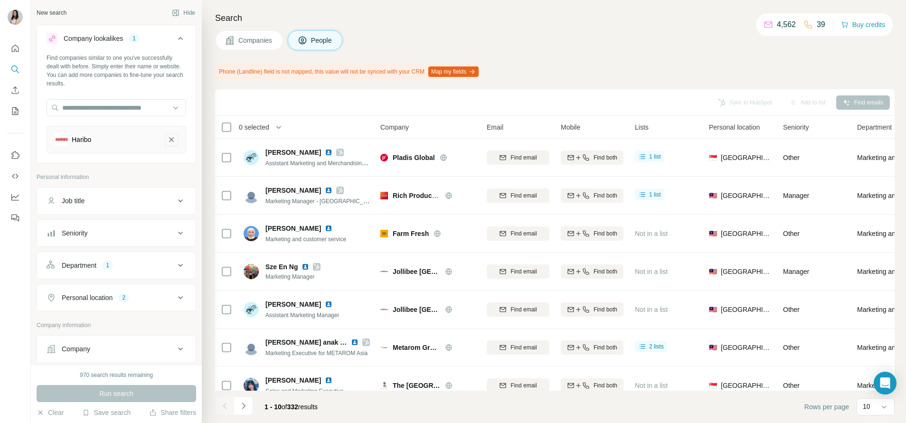  What do you see at coordinates (642, 127) in the screenshot?
I see `span: Lists` at bounding box center [642, 127].